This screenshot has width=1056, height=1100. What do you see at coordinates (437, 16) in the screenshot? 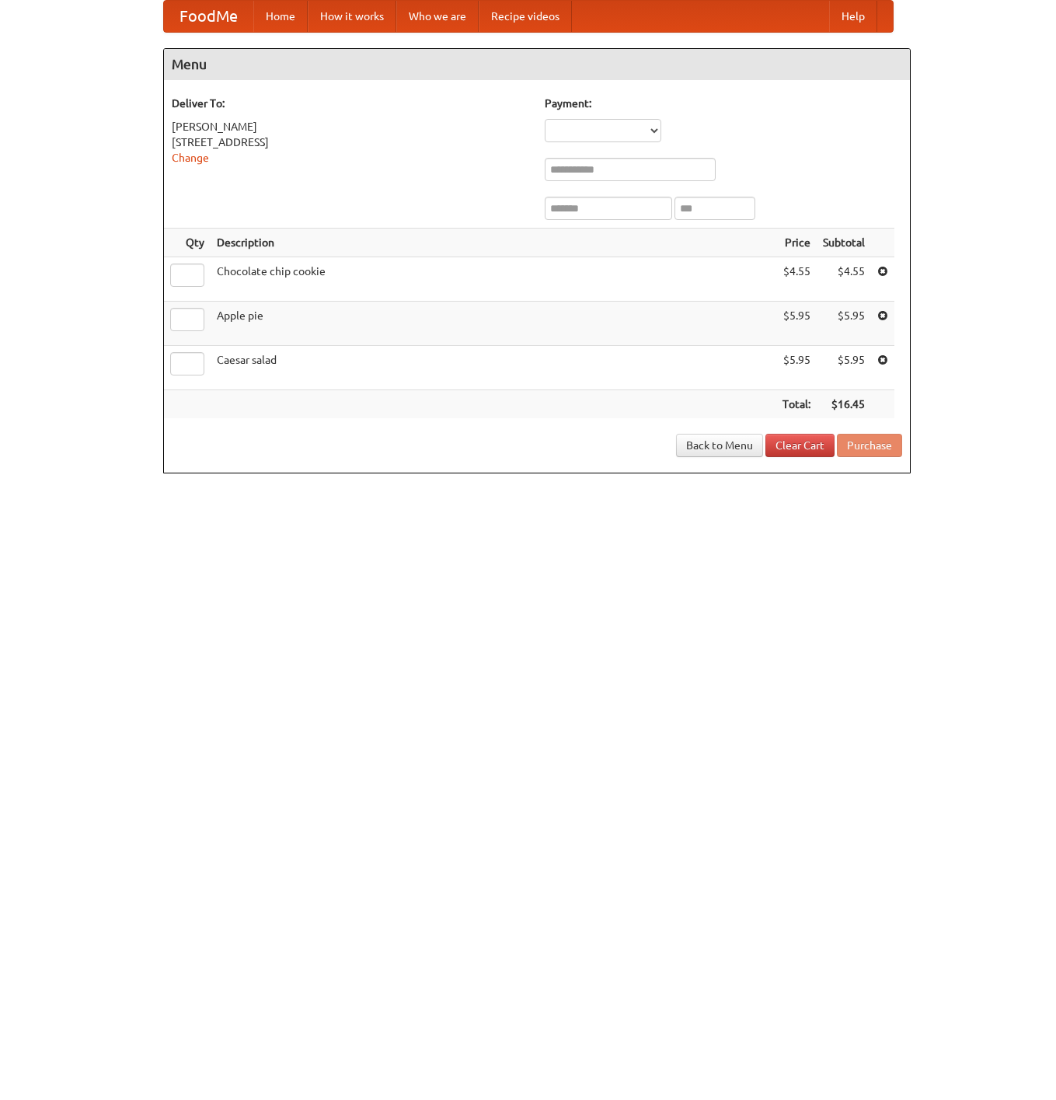
I see `a: Who we are` at bounding box center [437, 16].